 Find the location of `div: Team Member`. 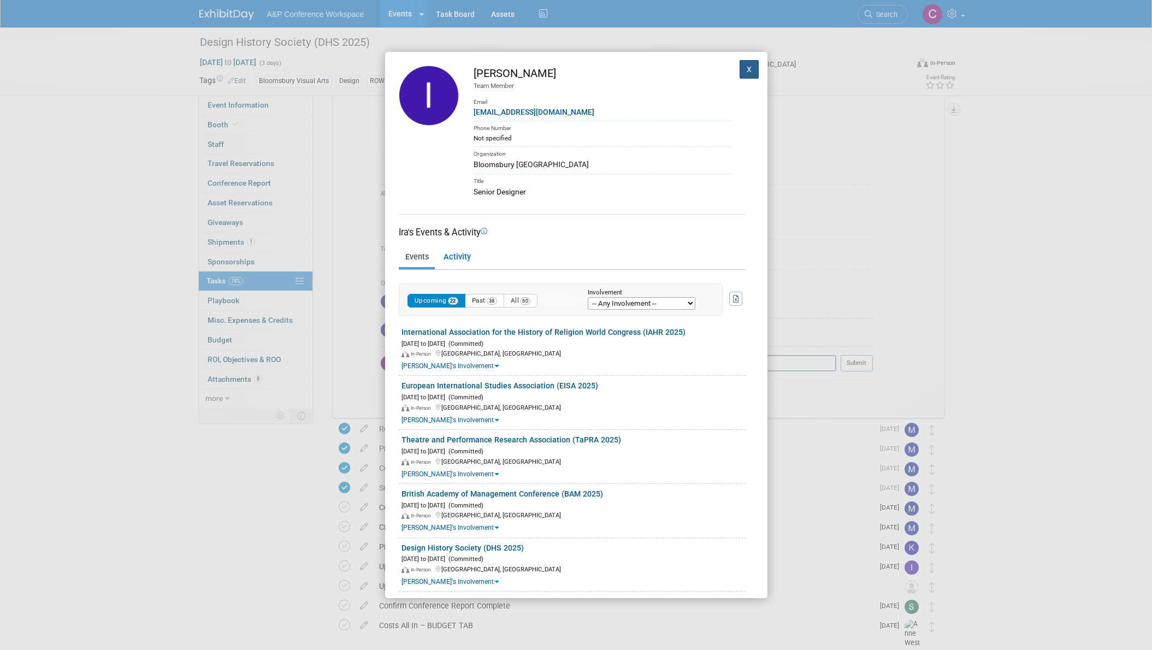

div: Team Member is located at coordinates (602, 86).